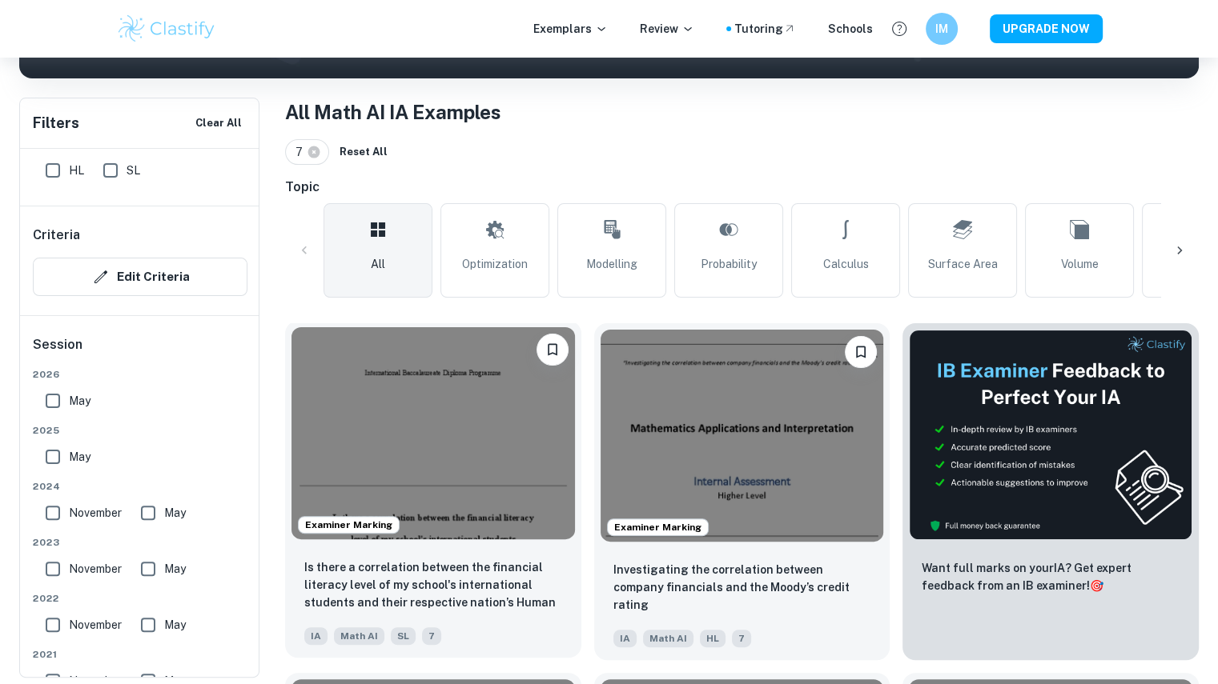 This screenshot has width=1218, height=684. Describe the element at coordinates (378, 264) in the screenshot. I see `span: All` at that location.